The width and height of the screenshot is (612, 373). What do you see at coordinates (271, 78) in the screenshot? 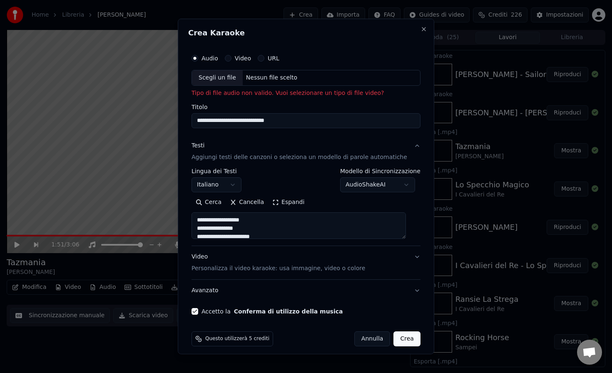
I see `div: Nessun file scelto` at bounding box center [271, 78].